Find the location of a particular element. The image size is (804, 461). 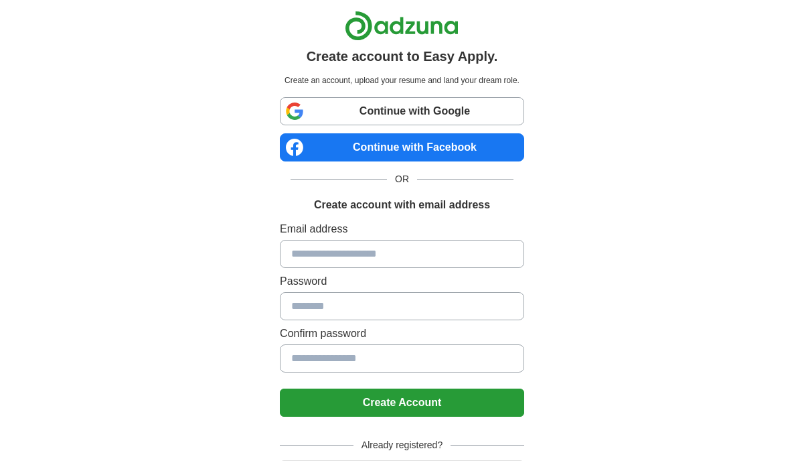

button: Create Account is located at coordinates (402, 402).